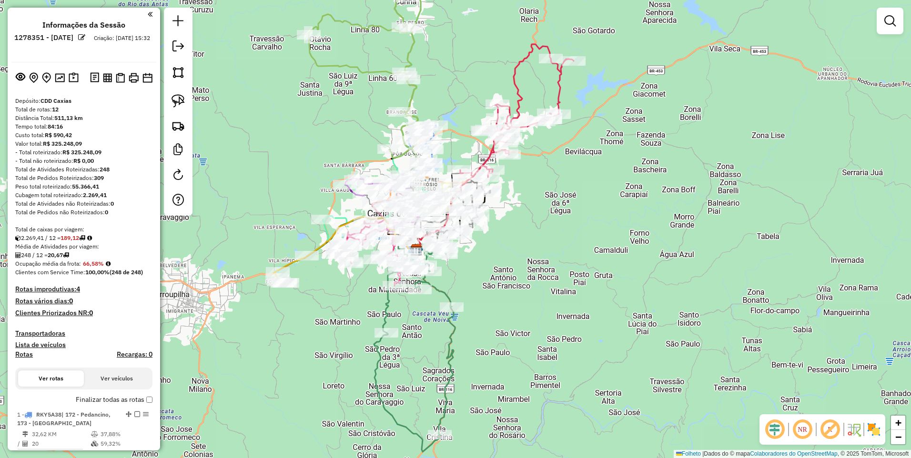 Image resolution: width=911 pixels, height=458 pixels. I want to click on span: Ocupação média da frota:, so click(48, 263).